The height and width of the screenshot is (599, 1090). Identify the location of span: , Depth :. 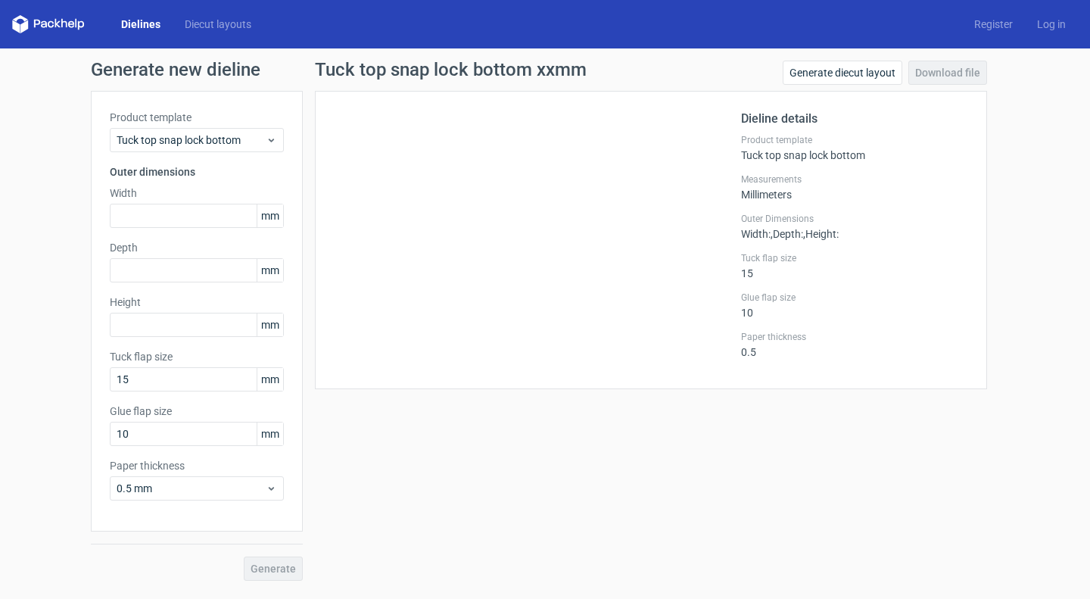
(786, 234).